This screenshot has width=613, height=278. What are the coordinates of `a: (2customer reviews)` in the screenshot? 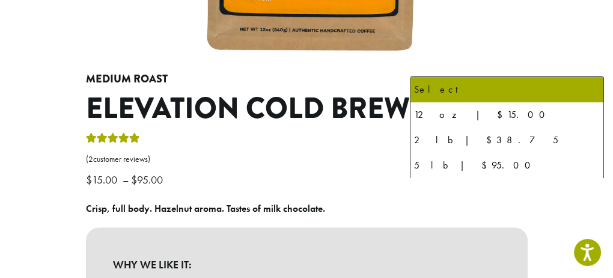 It's located at (307, 159).